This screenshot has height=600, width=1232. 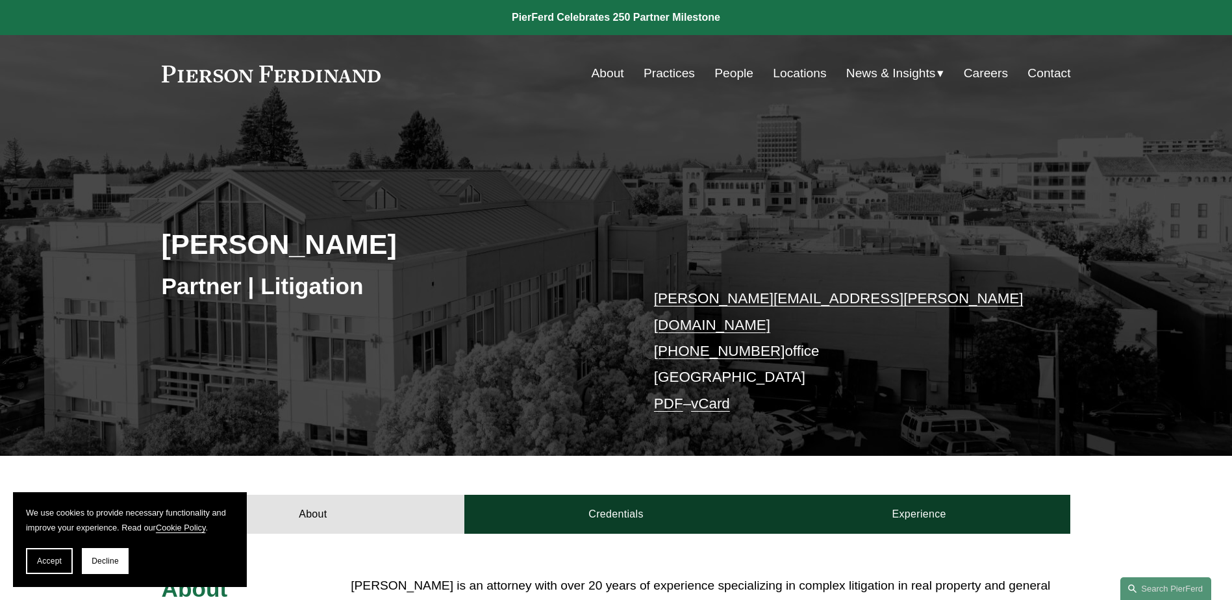 What do you see at coordinates (891, 73) in the screenshot?
I see `span: News & Insights` at bounding box center [891, 73].